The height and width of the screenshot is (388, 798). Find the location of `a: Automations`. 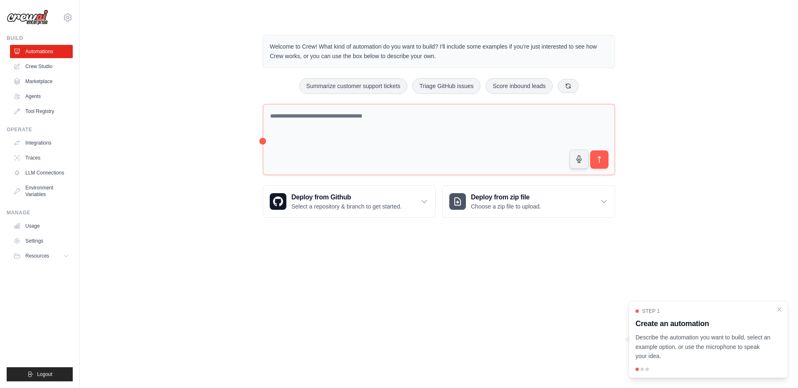

a: Automations is located at coordinates (41, 52).